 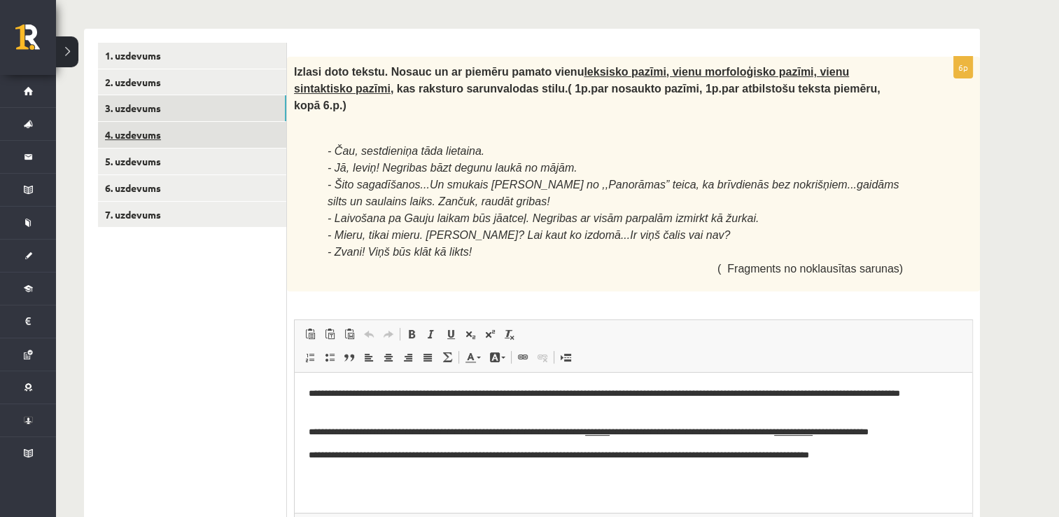 What do you see at coordinates (349, 334) in the screenshot?
I see `a: Paste from Word` at bounding box center [349, 334].